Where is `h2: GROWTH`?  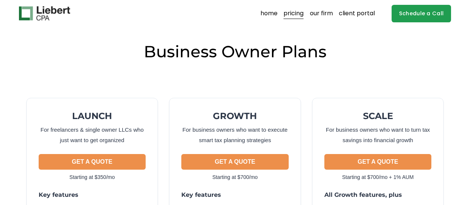 h2: GROWTH is located at coordinates (235, 116).